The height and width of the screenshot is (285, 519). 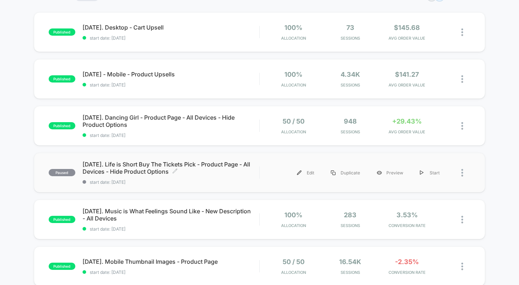 I want to click on span: 948, so click(x=350, y=121).